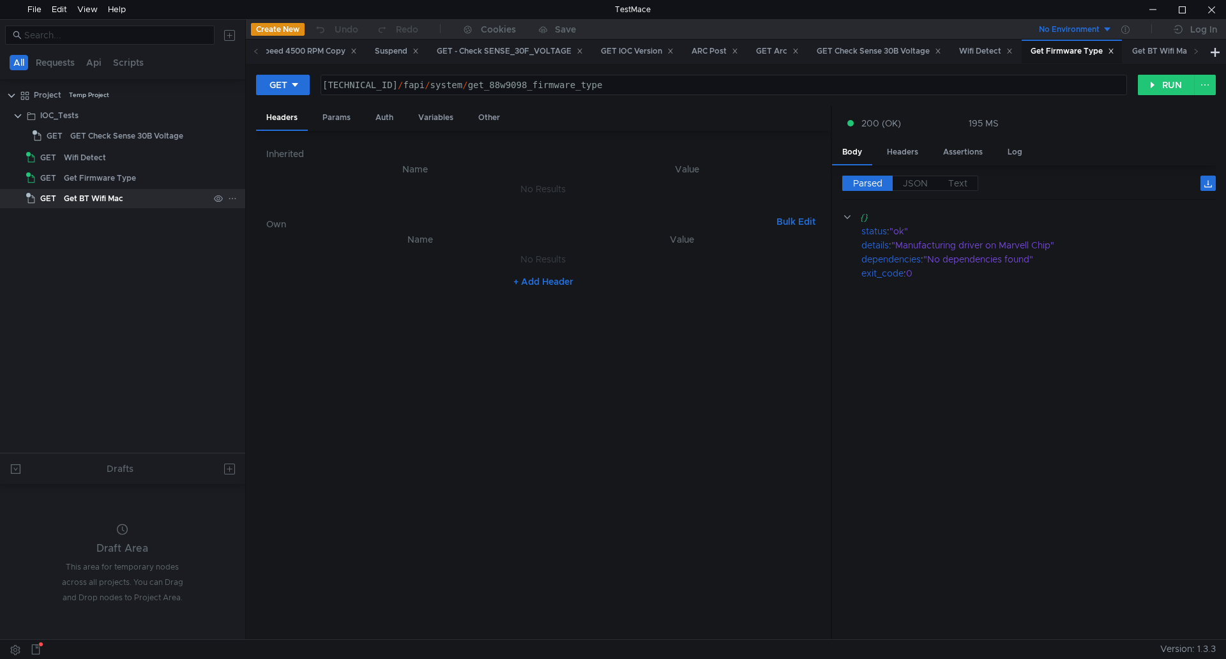 The height and width of the screenshot is (659, 1226). I want to click on div: Assertions, so click(963, 152).